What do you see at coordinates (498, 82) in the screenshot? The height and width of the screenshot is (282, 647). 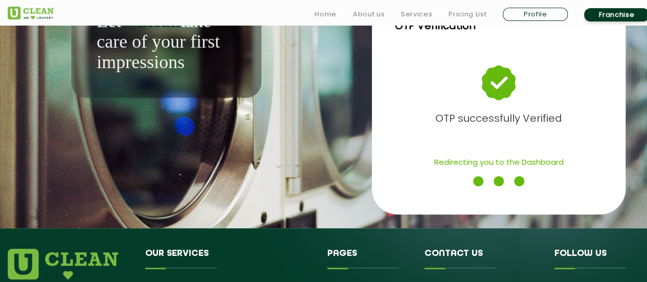 I see `img: success` at bounding box center [498, 82].